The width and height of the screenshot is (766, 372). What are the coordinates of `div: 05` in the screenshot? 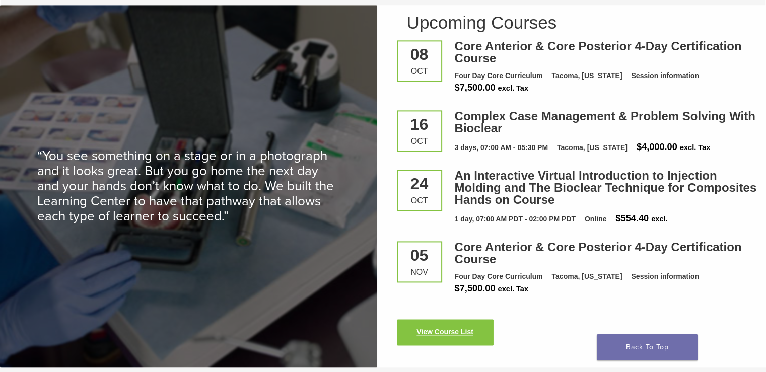 It's located at (420, 255).